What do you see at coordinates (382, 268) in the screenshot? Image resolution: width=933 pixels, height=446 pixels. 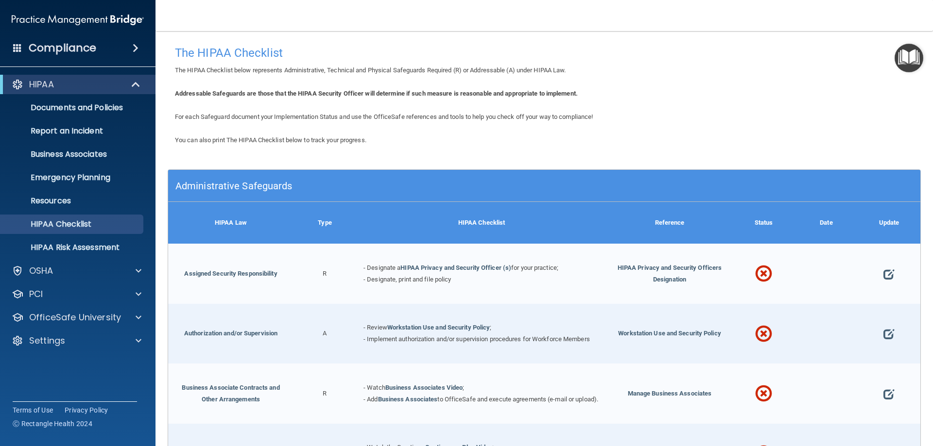 I see `span: - Designate a` at bounding box center [382, 268].